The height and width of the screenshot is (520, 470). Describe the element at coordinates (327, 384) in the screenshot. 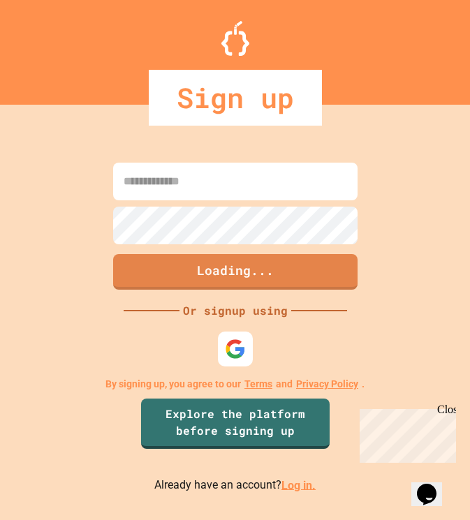

I see `a: Privacy Policy` at that location.